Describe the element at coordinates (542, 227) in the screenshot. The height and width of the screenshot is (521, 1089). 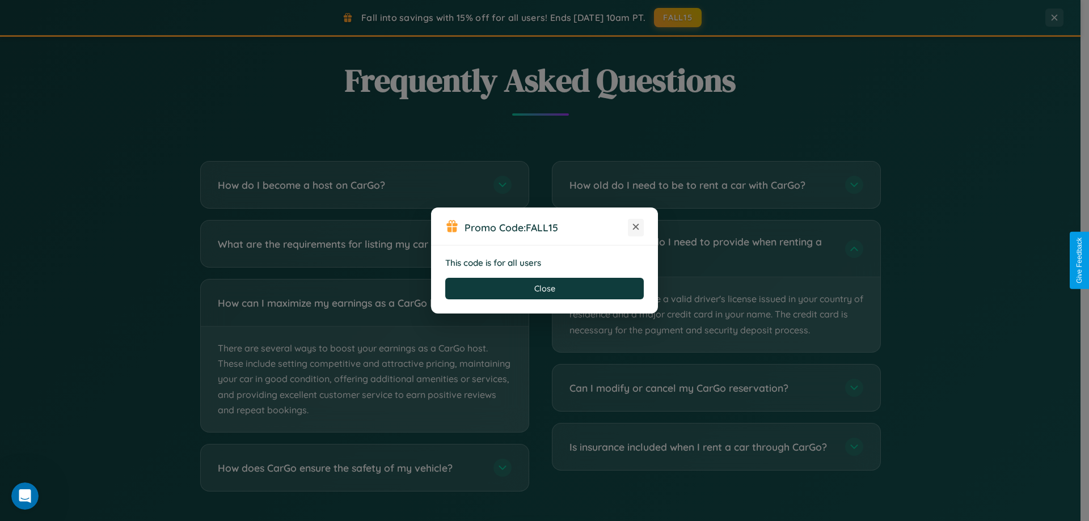
I see `b: FALL15` at that location.